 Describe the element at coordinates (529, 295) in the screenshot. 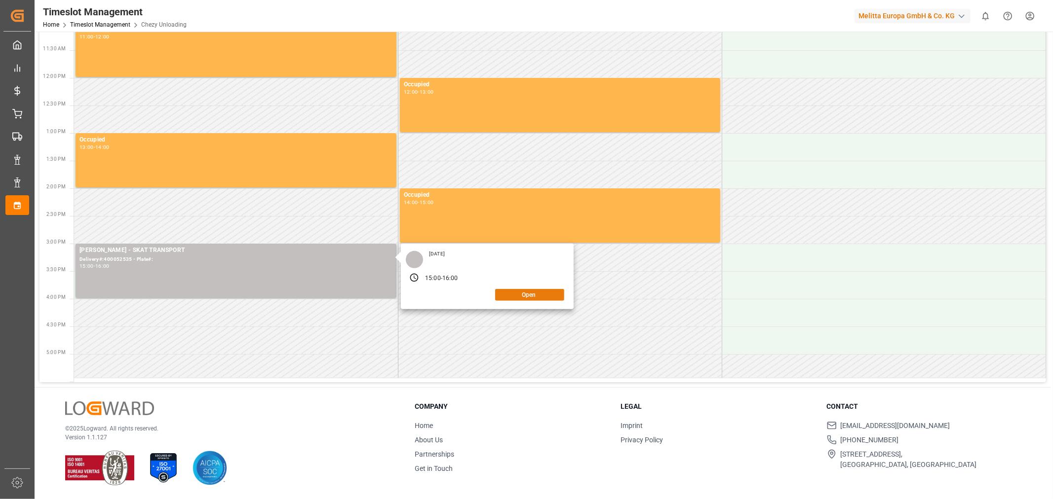

I see `button: Open` at that location.